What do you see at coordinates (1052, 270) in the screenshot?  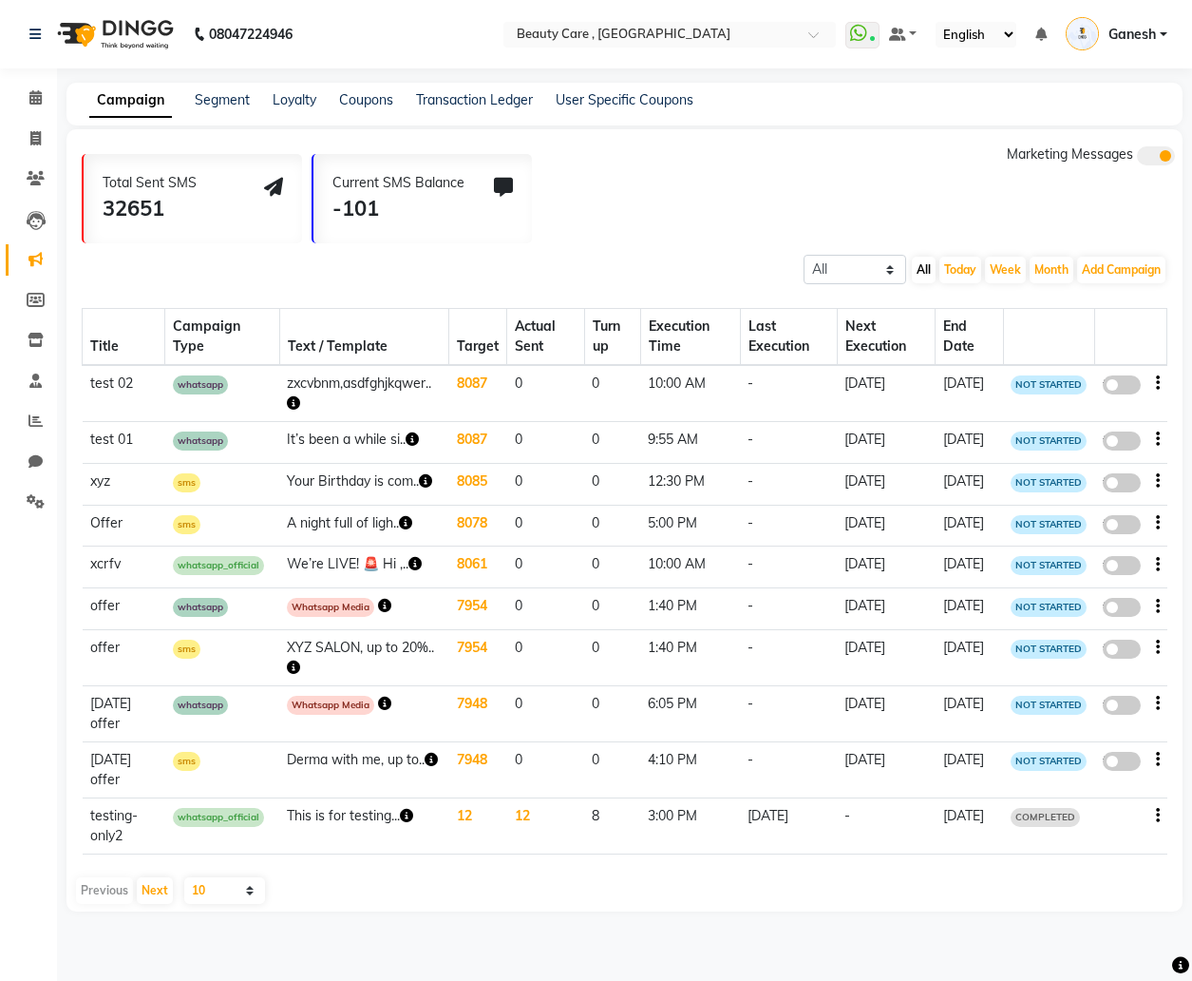 I see `button: Month` at bounding box center [1052, 270].